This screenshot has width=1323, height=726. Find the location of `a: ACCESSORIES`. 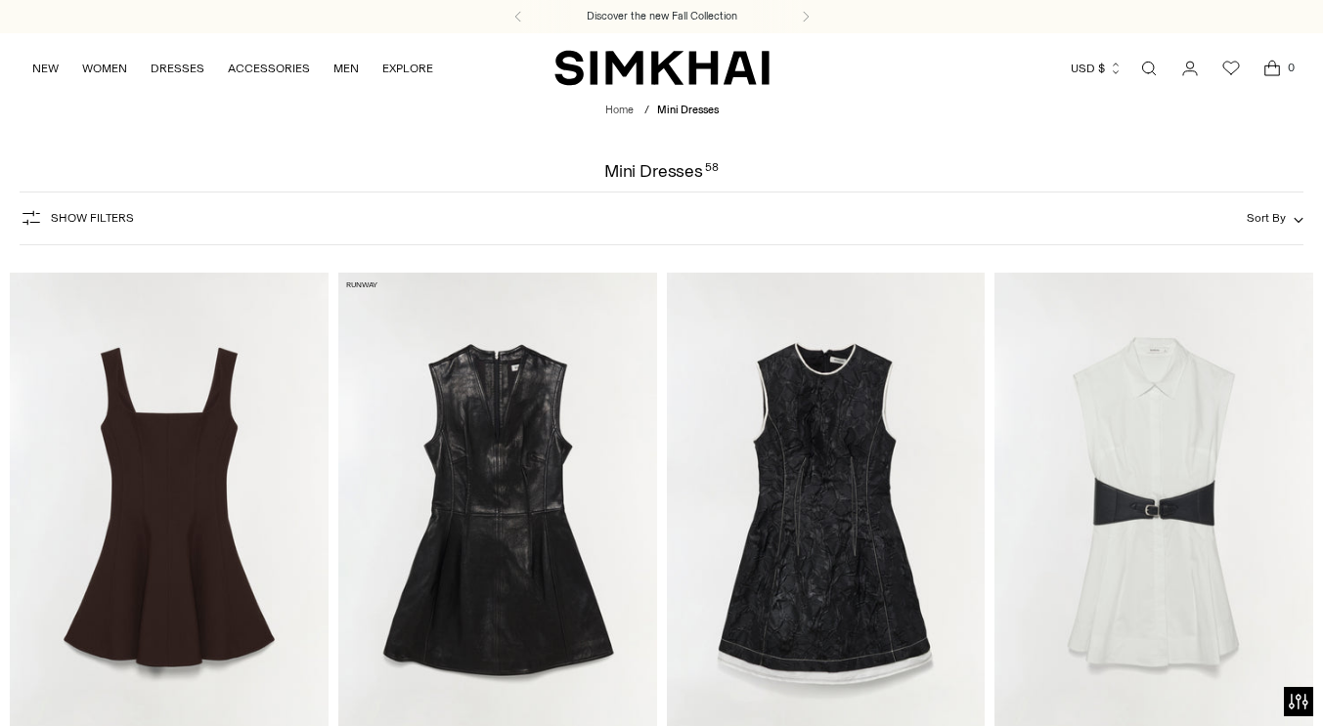

a: ACCESSORIES is located at coordinates (269, 68).